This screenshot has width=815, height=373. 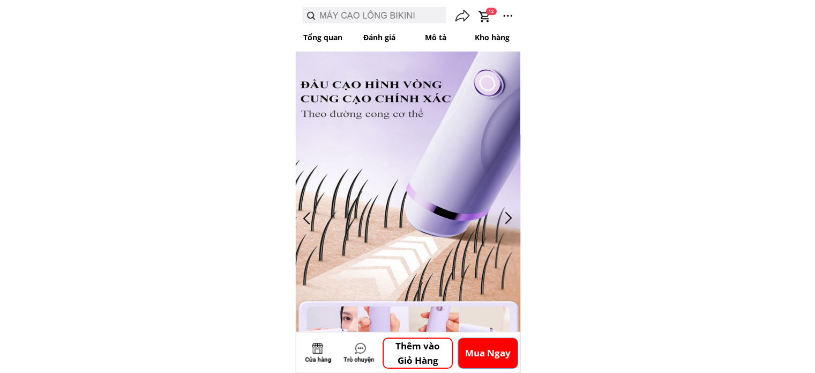 What do you see at coordinates (418, 353) in the screenshot?
I see `p: Thêm vào Giỏ Hàng` at bounding box center [418, 353].